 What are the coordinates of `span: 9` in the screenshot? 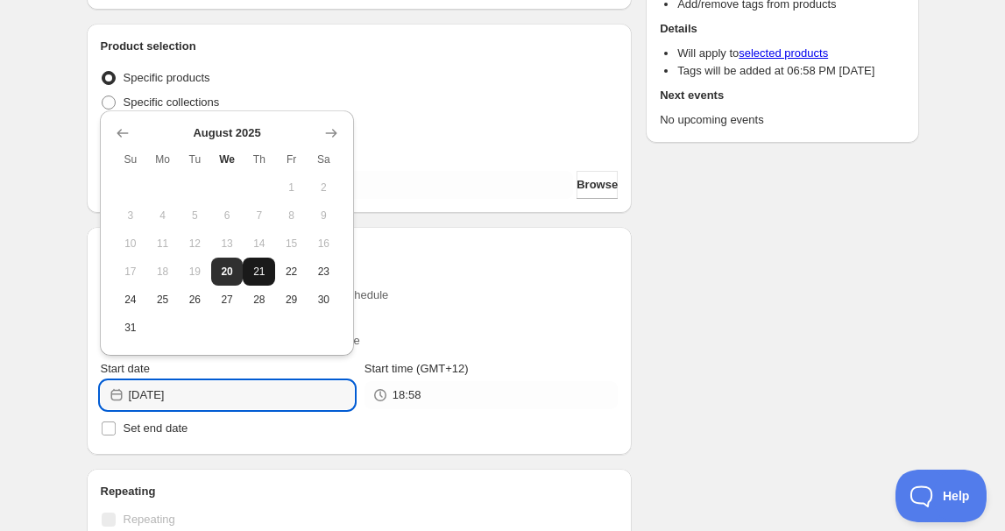 It's located at (323, 215).